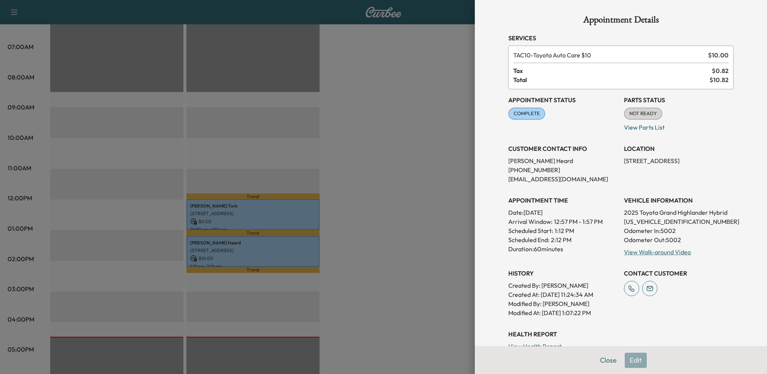  Describe the element at coordinates (720, 71) in the screenshot. I see `span: $ 0.82` at that location.